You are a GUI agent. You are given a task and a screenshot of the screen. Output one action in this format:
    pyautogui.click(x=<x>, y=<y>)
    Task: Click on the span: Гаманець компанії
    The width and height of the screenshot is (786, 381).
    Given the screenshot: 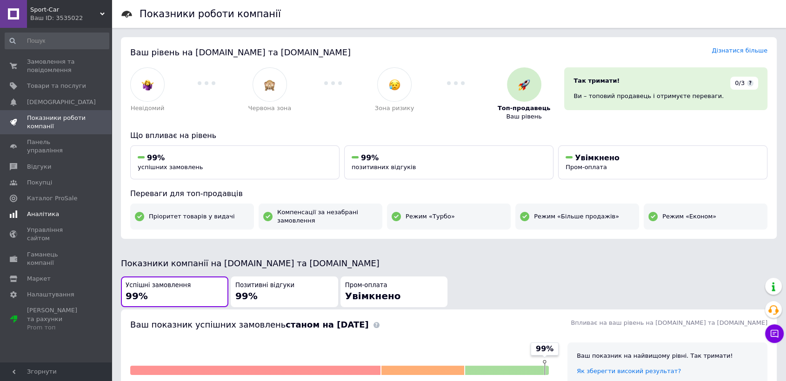 What is the action you would take?
    pyautogui.click(x=56, y=259)
    